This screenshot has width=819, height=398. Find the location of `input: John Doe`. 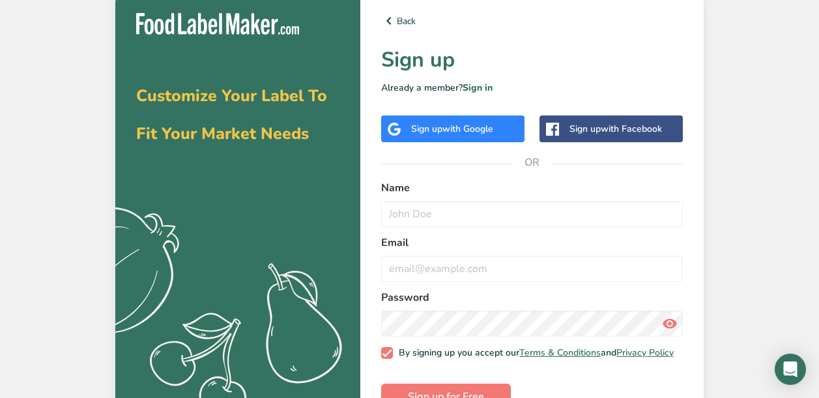

input: John Doe is located at coordinates (532, 214).